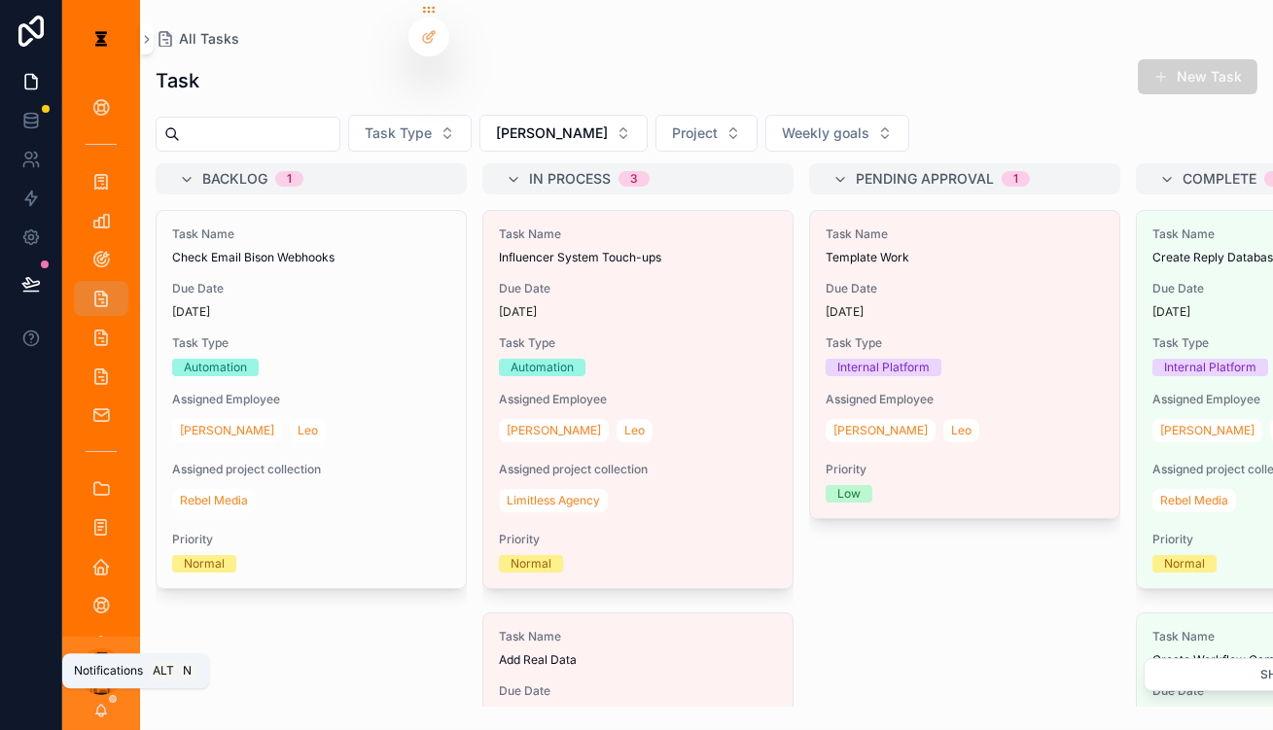 This screenshot has width=1273, height=730. Describe the element at coordinates (101, 357) in the screenshot. I see `div: scrollable content` at that location.